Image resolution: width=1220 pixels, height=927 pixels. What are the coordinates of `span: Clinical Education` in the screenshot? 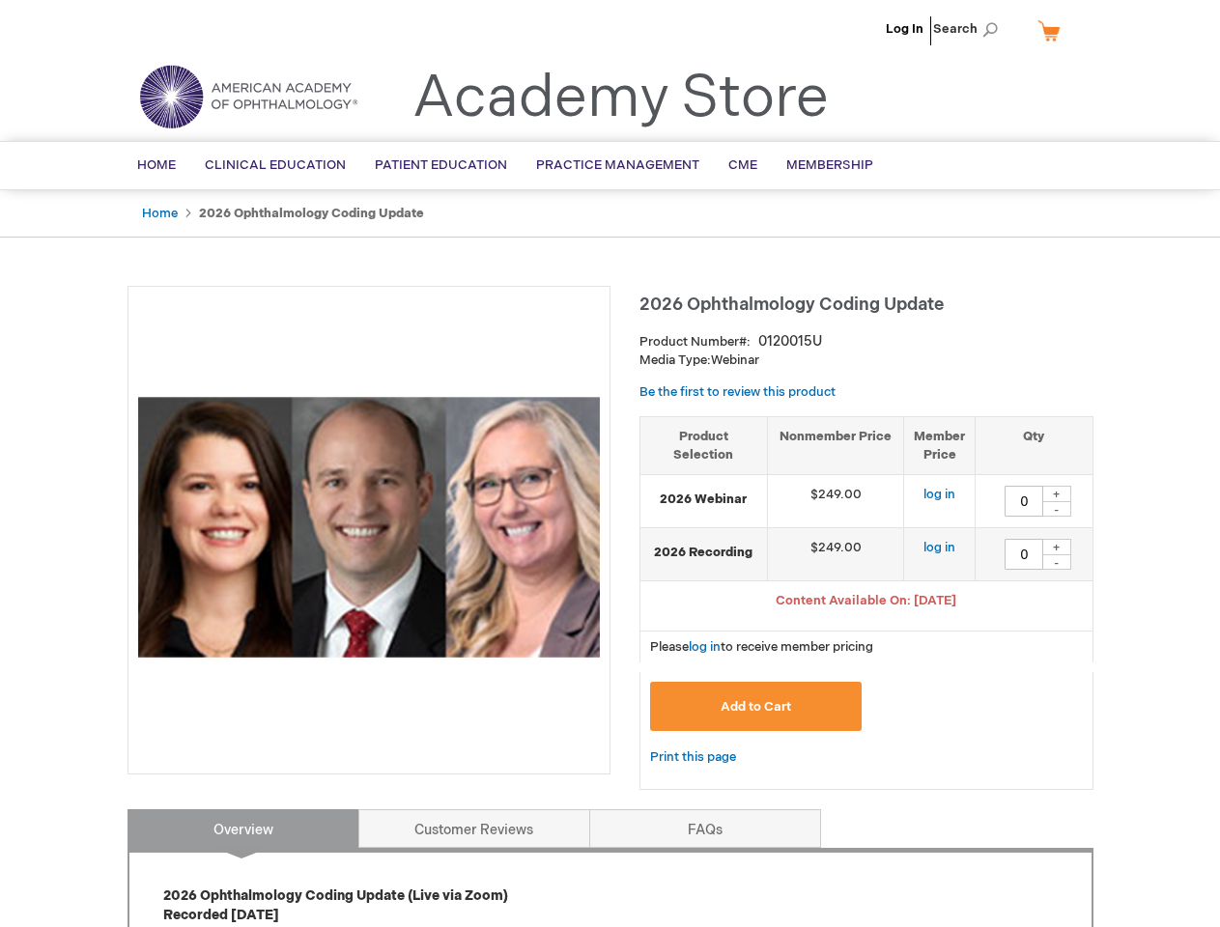 It's located at (275, 165).